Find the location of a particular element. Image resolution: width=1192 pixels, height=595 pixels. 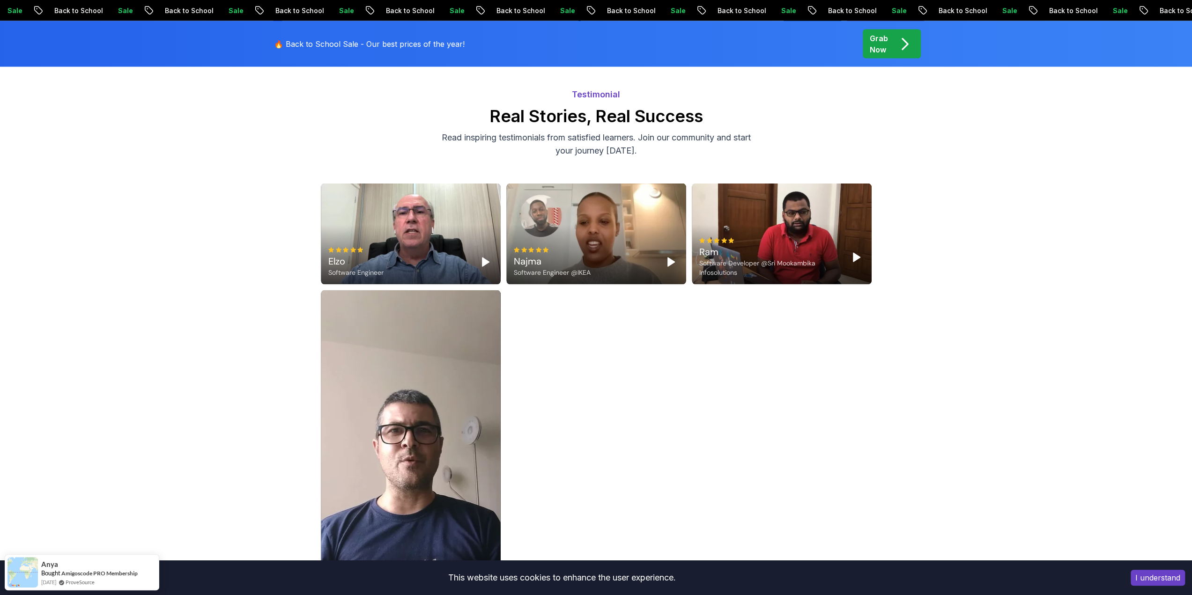

a: ProveSource is located at coordinates (80, 582).